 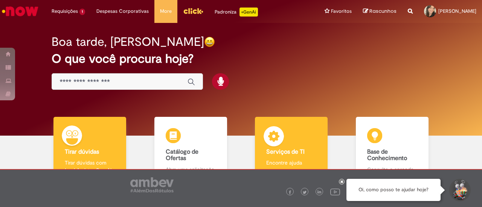 What do you see at coordinates (319, 193) in the screenshot?
I see `img: logo_footer_linkedin.png` at bounding box center [319, 193].